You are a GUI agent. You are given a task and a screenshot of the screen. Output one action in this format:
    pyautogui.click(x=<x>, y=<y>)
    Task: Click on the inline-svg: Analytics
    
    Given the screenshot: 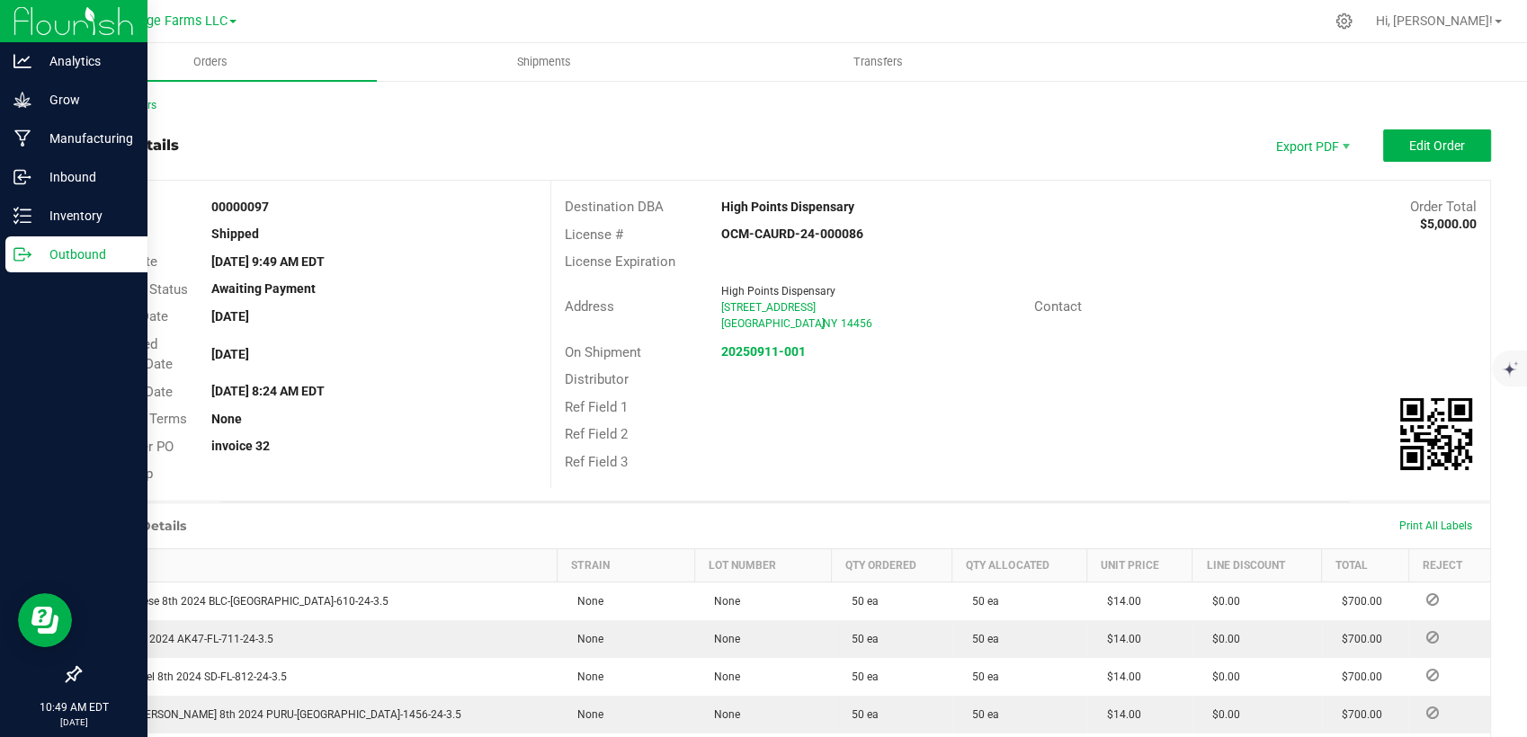 What is the action you would take?
    pyautogui.click(x=22, y=61)
    